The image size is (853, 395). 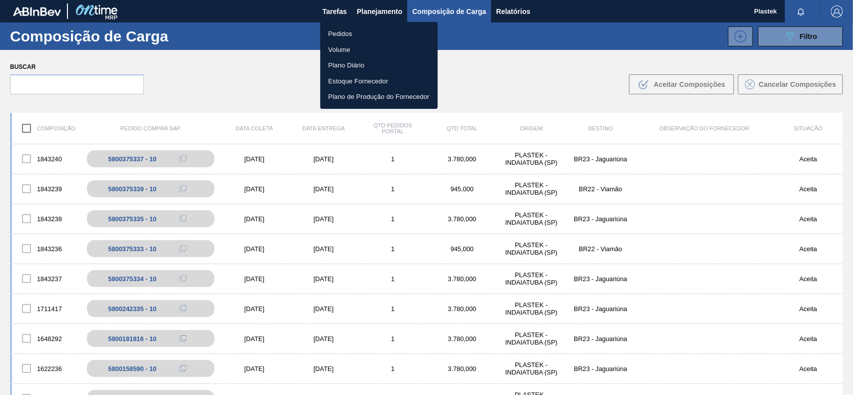 What do you see at coordinates (379, 50) in the screenshot?
I see `li: Volume` at bounding box center [379, 50].